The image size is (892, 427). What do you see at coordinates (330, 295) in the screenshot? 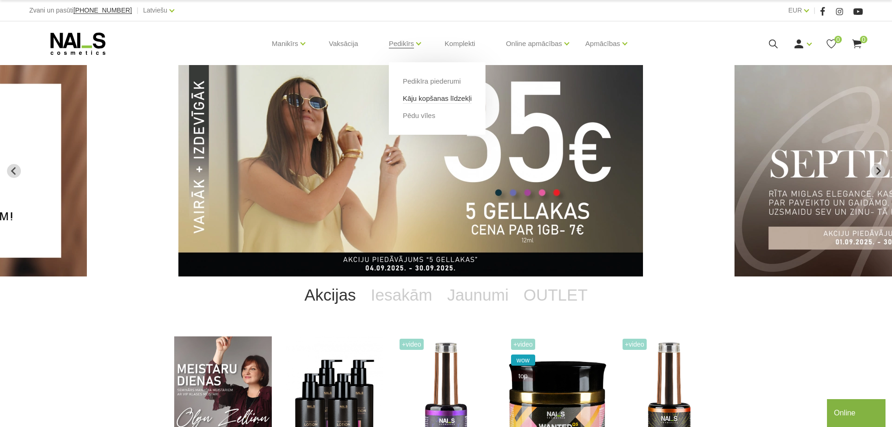
I see `a: Akcijas` at bounding box center [330, 295].